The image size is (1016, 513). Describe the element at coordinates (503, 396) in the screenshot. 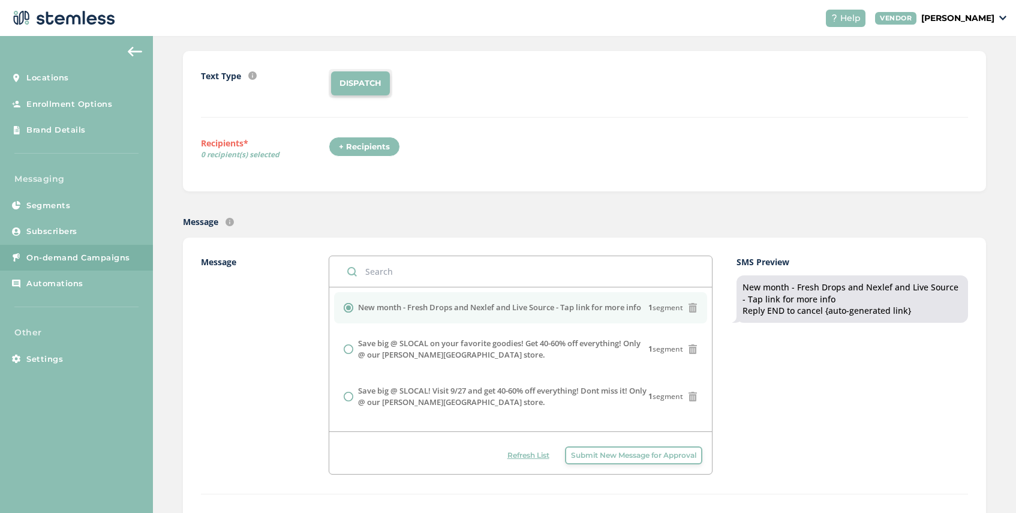

I see `label: Save big @ SLOCAL! Visit 9/27 and get 40-60% off everything! Dont miss it! Only @ our [PERSON_NAM...` at that location.